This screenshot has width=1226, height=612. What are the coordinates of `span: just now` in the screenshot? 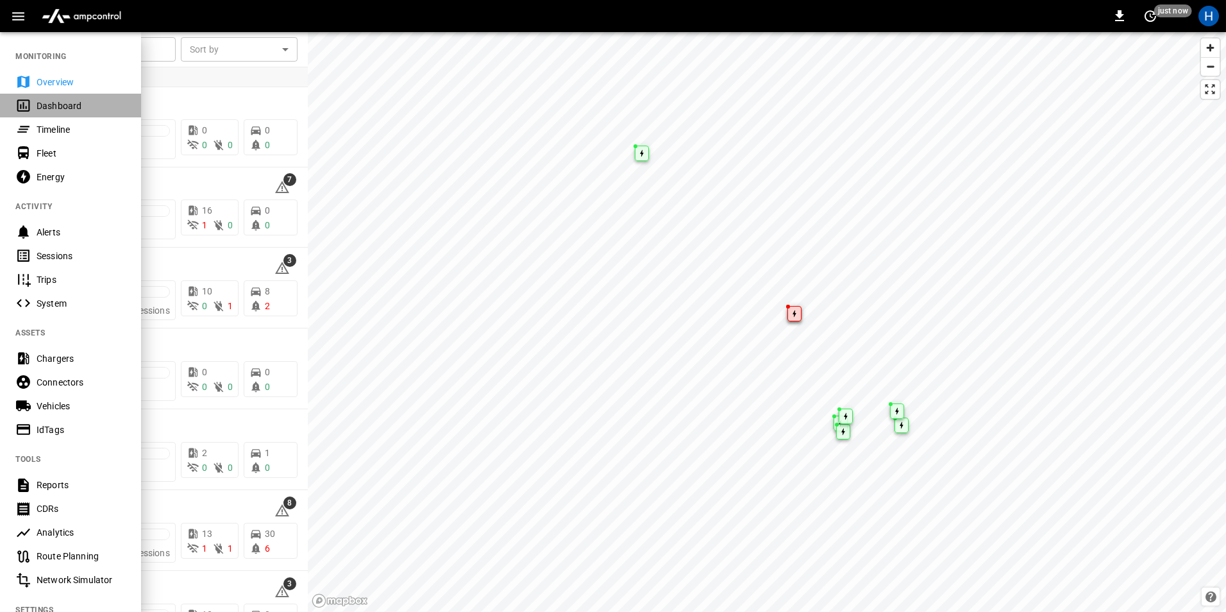 It's located at (1173, 11).